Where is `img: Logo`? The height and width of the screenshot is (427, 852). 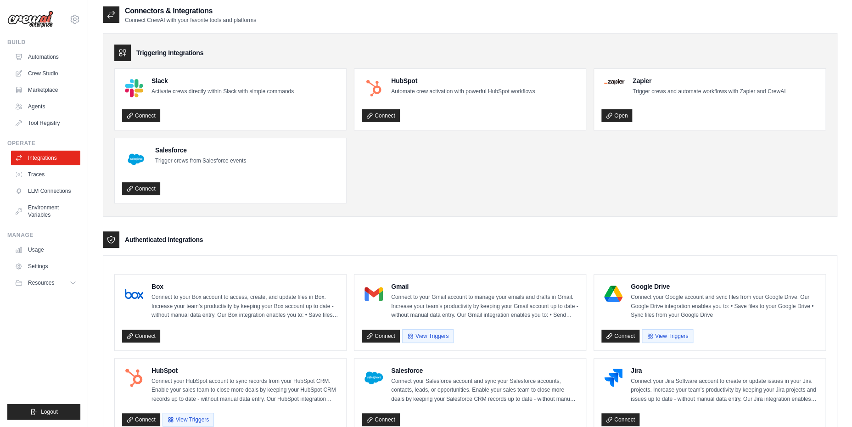 img: Logo is located at coordinates (30, 19).